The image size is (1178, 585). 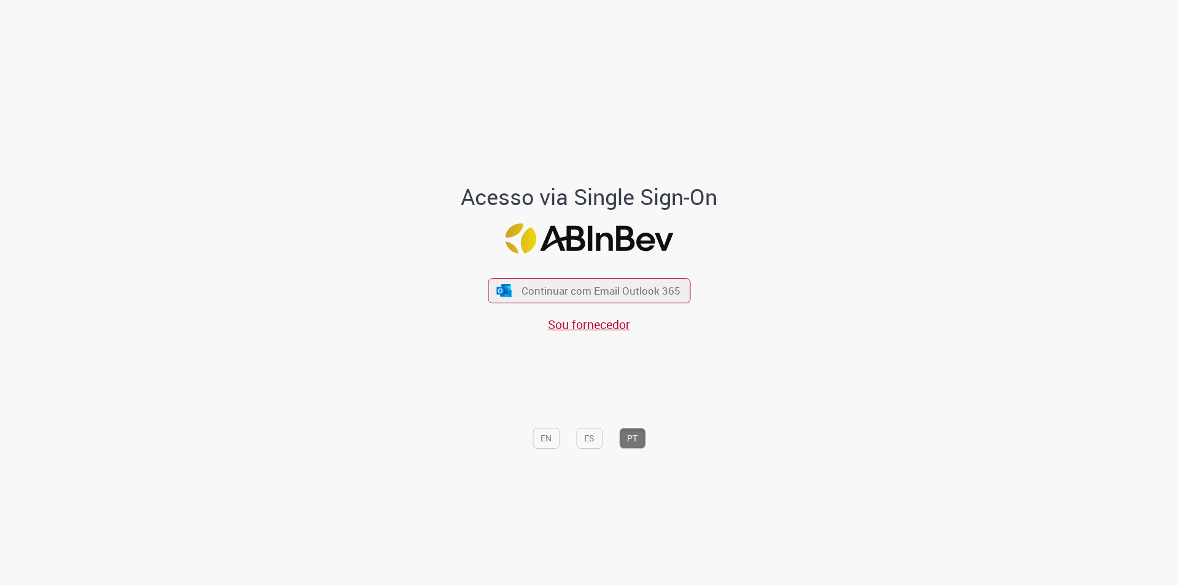 What do you see at coordinates (589, 325) in the screenshot?
I see `a: Sou fornecedor` at bounding box center [589, 325].